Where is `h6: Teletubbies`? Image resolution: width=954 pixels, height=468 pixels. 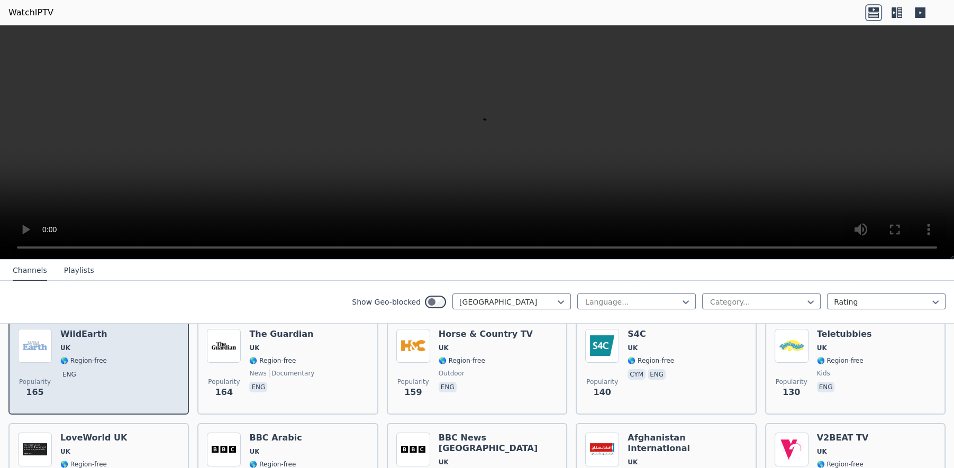 h6: Teletubbies is located at coordinates (845, 335).